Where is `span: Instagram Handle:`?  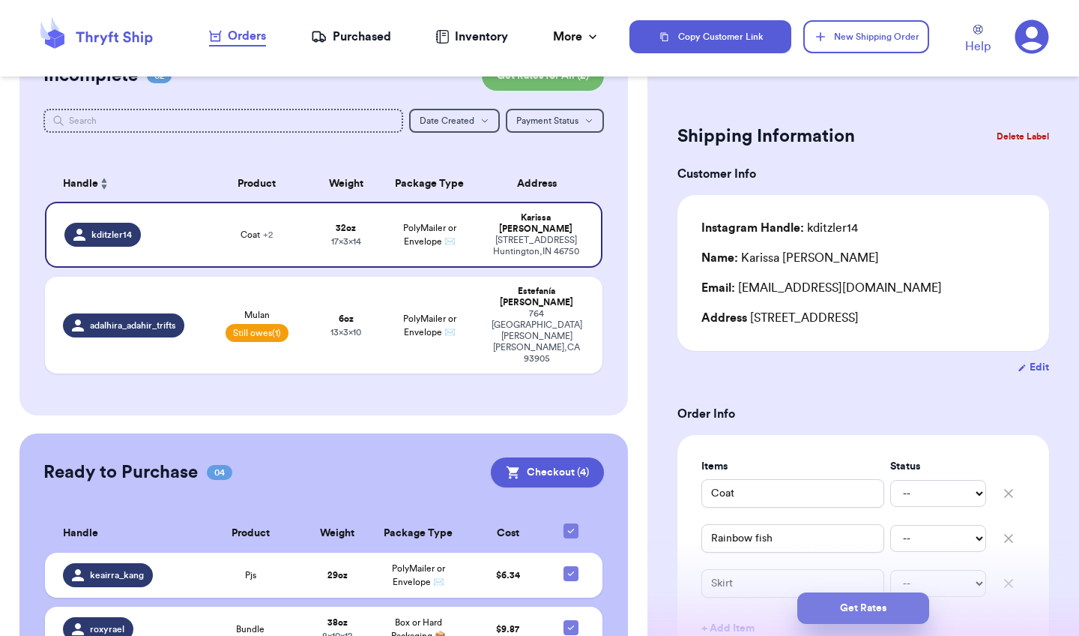
span: Instagram Handle: is located at coordinates (753, 228).